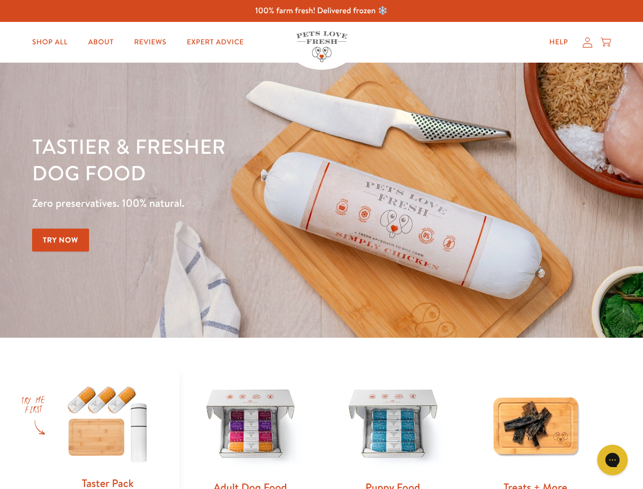  Describe the element at coordinates (61, 240) in the screenshot. I see `a: Try Now` at that location.